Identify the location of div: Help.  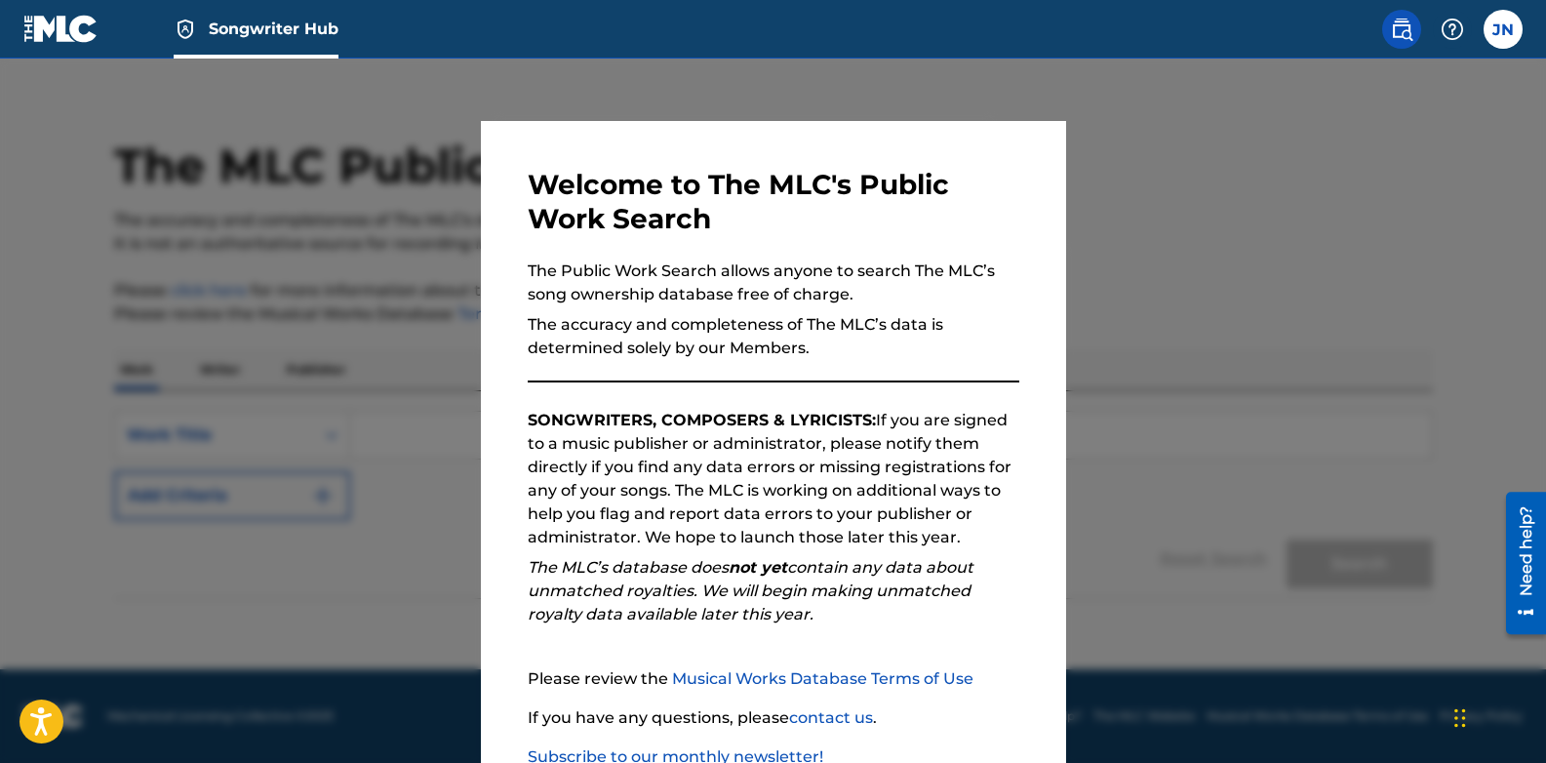
(1452, 29).